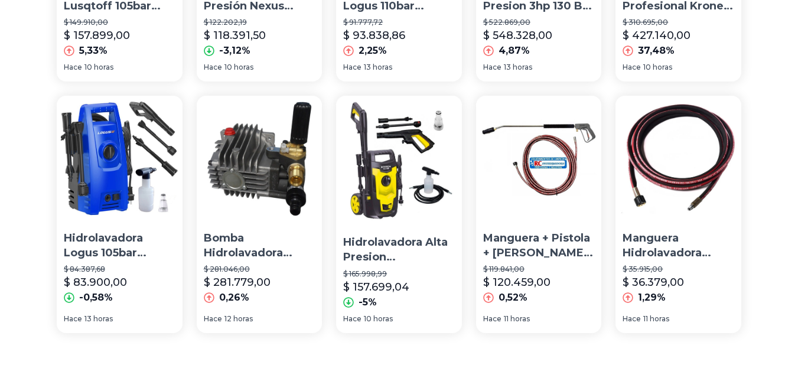 The width and height of the screenshot is (798, 365). I want to click on p: $ 157.699,04, so click(376, 287).